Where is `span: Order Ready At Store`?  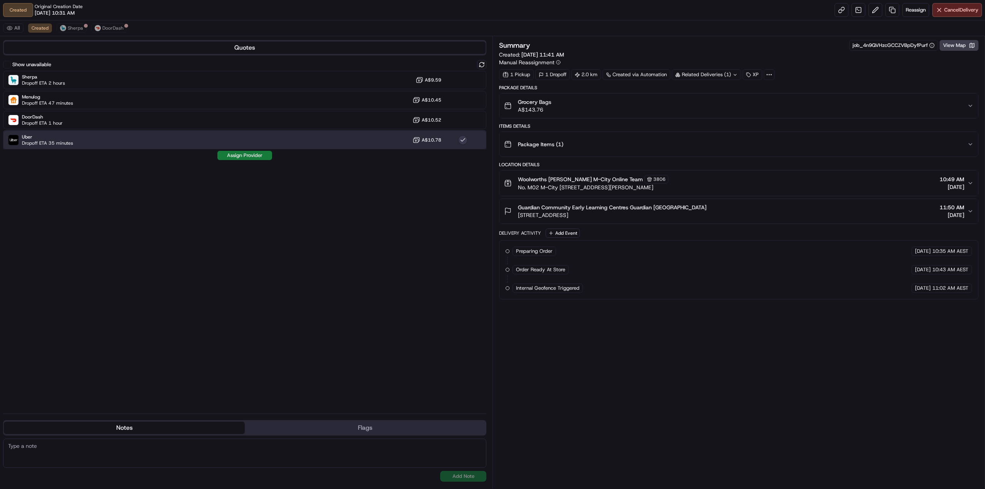 span: Order Ready At Store is located at coordinates (540, 270).